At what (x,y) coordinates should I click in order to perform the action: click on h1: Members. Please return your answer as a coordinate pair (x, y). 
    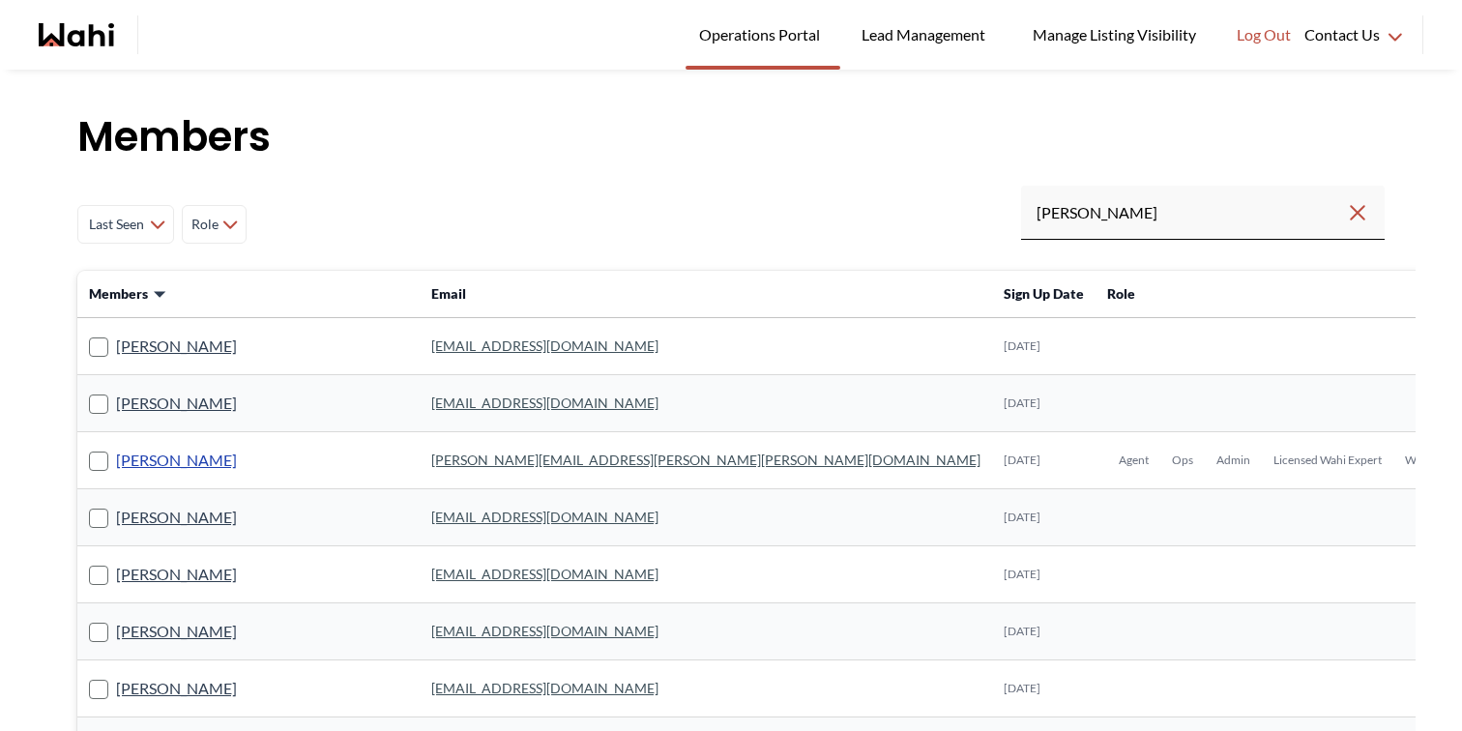
    Looking at the image, I should click on (731, 137).